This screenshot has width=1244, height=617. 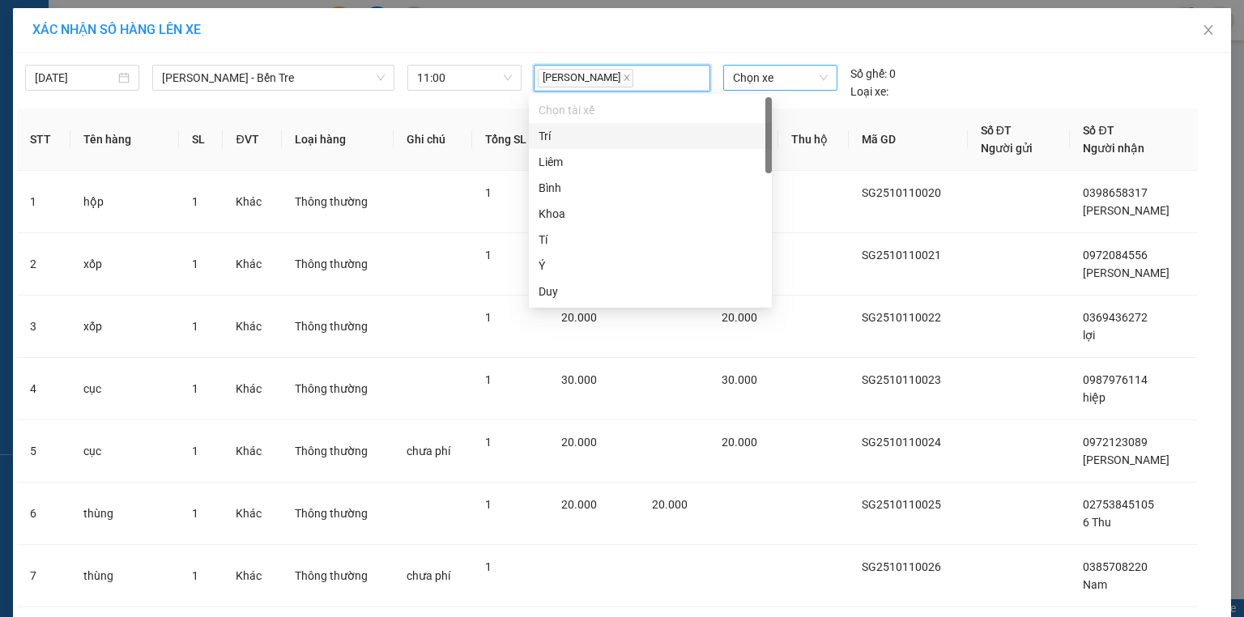 I want to click on span: XÁC NHẬN SỐ HÀNG LÊN XE, so click(x=117, y=29).